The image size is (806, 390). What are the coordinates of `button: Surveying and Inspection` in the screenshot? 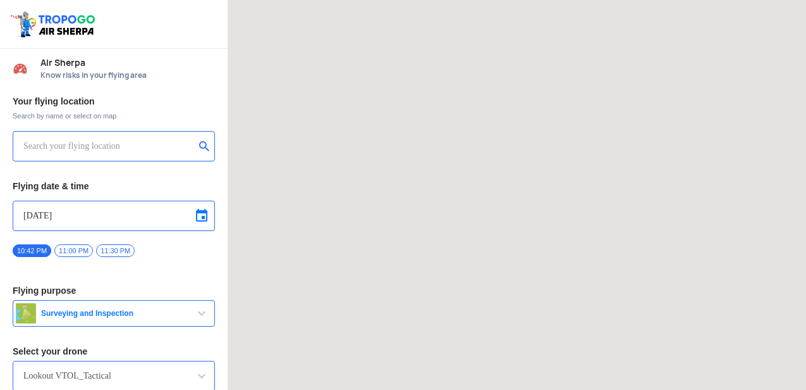 It's located at (114, 313).